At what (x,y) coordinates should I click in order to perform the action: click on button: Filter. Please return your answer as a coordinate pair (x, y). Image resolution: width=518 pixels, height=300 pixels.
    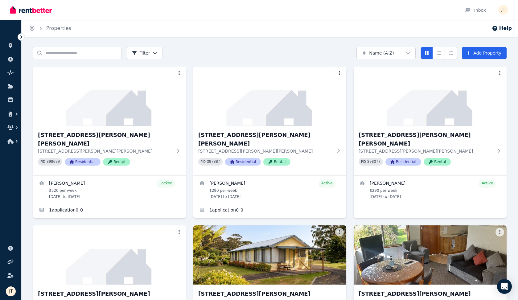
    Looking at the image, I should click on (145, 53).